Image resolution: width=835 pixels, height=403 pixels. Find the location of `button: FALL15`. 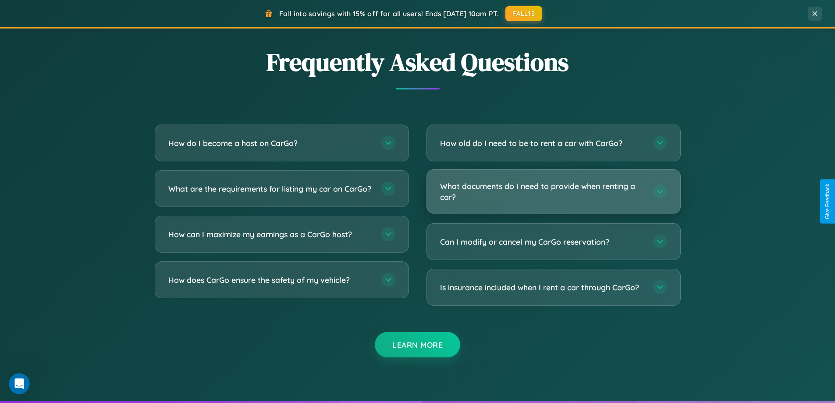

button: FALL15 is located at coordinates (524, 14).